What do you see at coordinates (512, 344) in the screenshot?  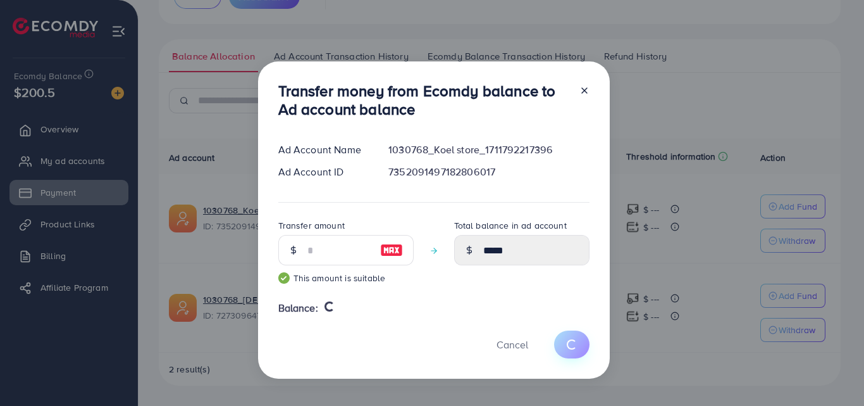 I see `button: Cancel` at bounding box center [512, 344].